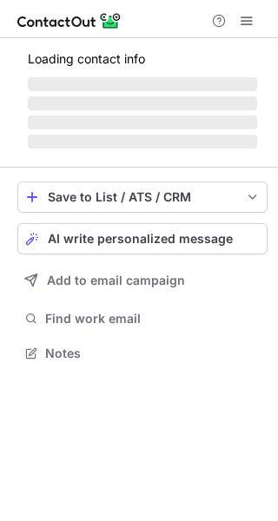 The image size is (278, 521). Describe the element at coordinates (143, 319) in the screenshot. I see `button: Find work email` at that location.